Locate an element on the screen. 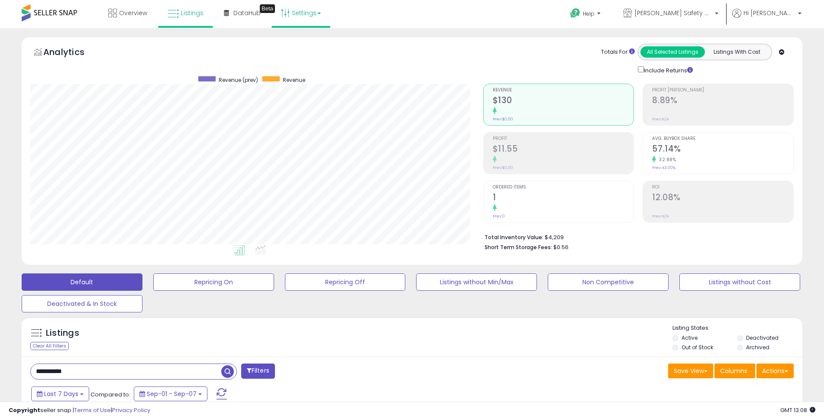 This screenshot has width=824, height=419. span: Revenue (prev) is located at coordinates (238, 80).